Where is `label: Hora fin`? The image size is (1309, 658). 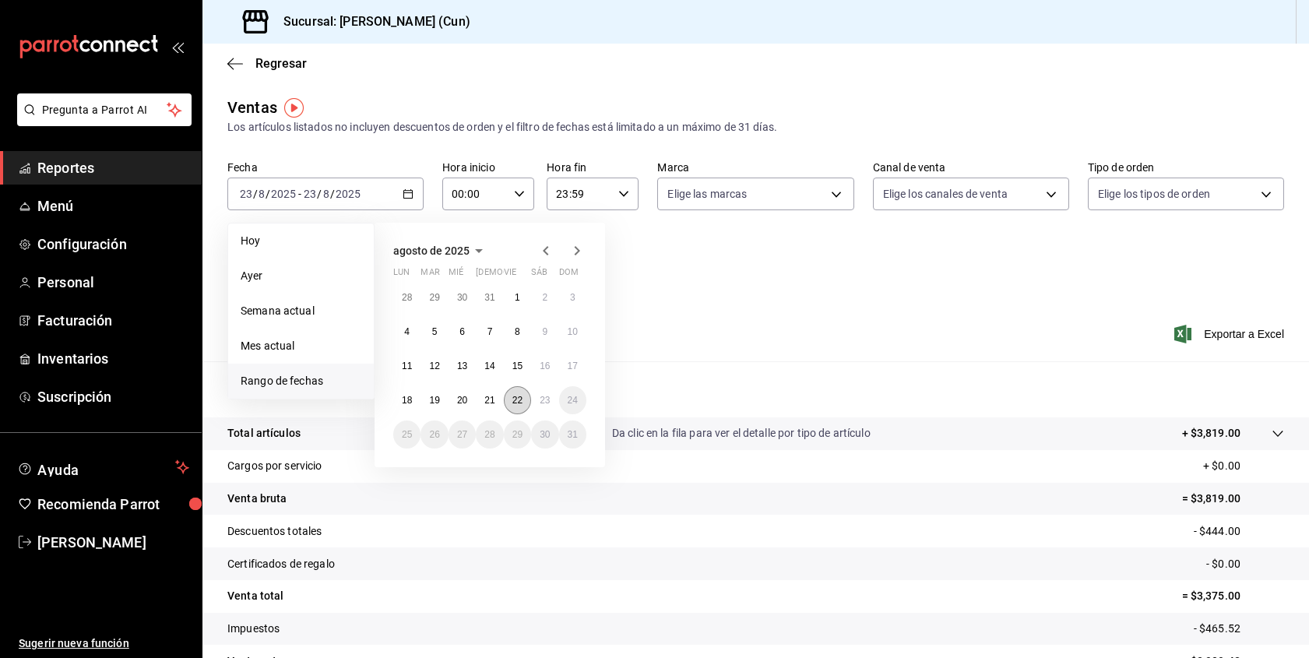
label: Hora fin is located at coordinates (593, 167).